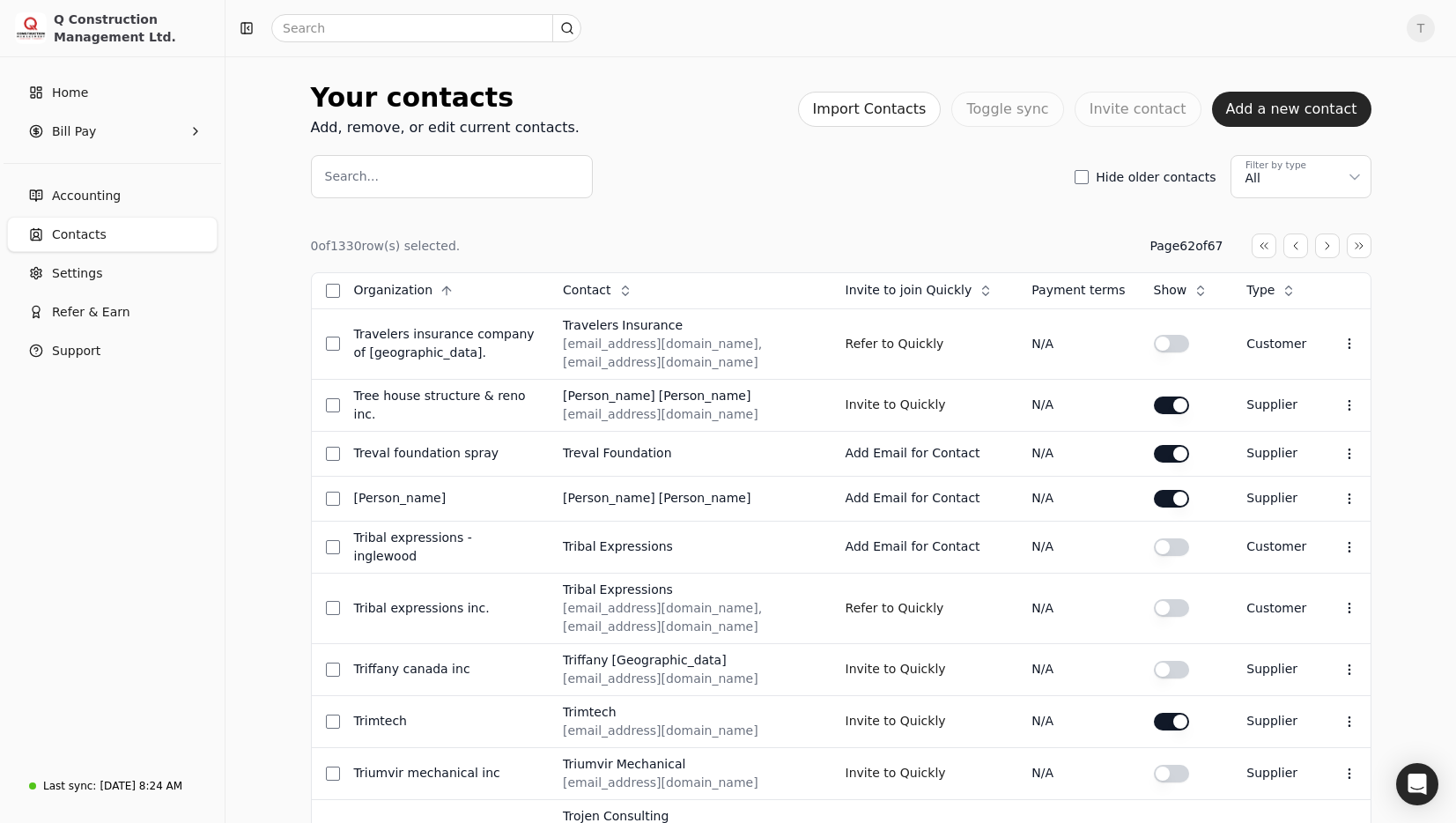  What do you see at coordinates (333, 291) in the screenshot?
I see `button: Select all` at bounding box center [333, 291].